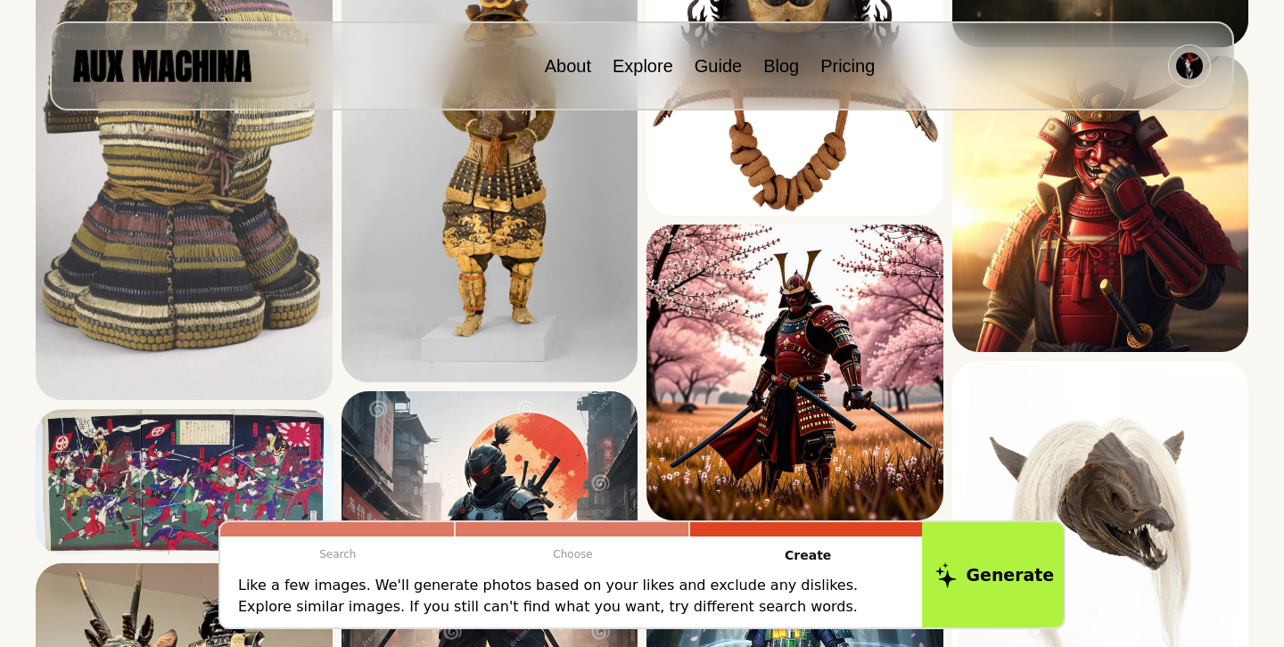 The image size is (1284, 647). I want to click on a: Guide, so click(718, 66).